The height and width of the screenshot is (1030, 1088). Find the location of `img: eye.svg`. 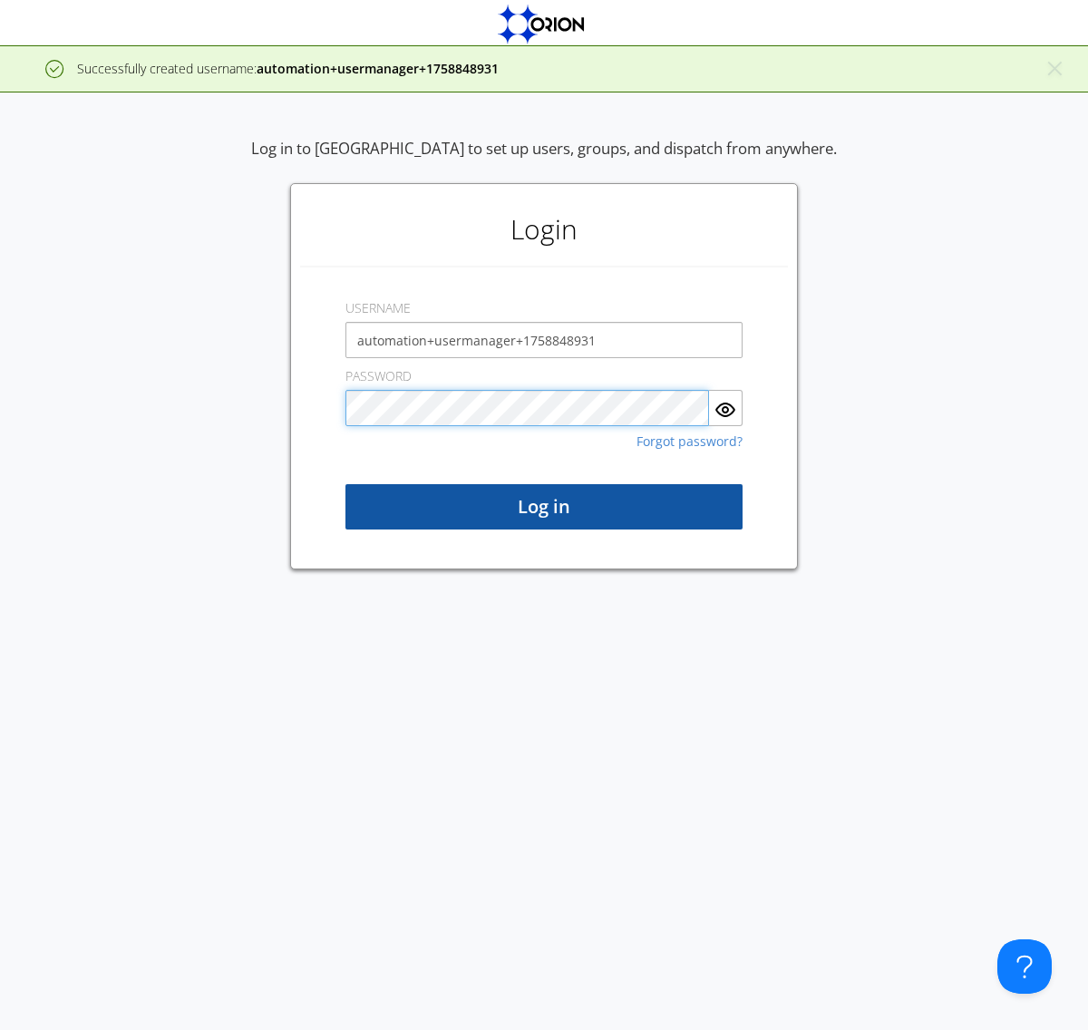

img: eye.svg is located at coordinates (725, 410).